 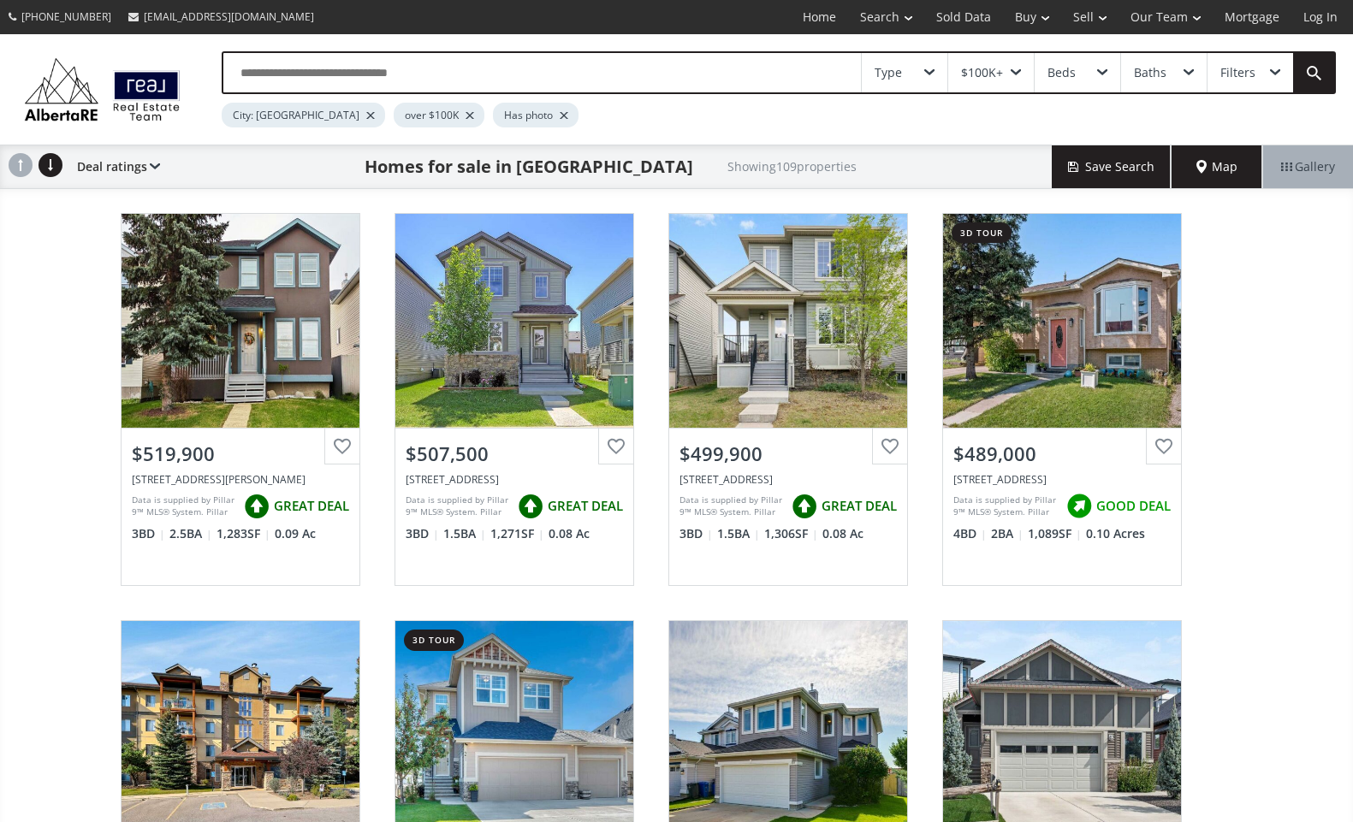 What do you see at coordinates (240, 453) in the screenshot?
I see `div: $519,900` at bounding box center [240, 453].